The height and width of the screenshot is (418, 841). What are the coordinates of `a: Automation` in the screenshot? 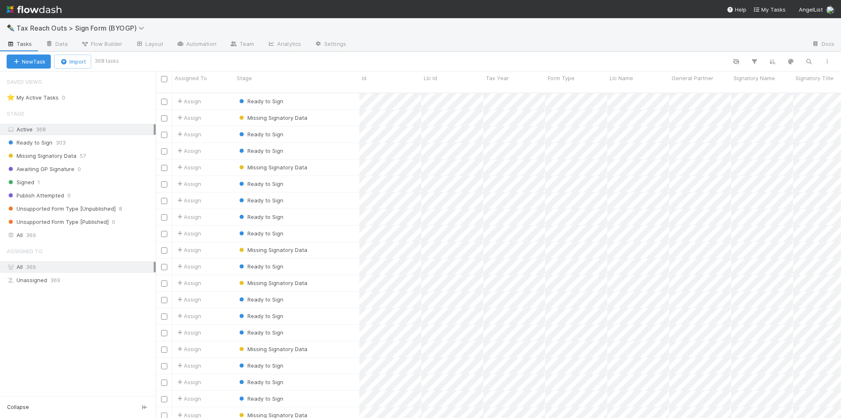 It's located at (196, 45).